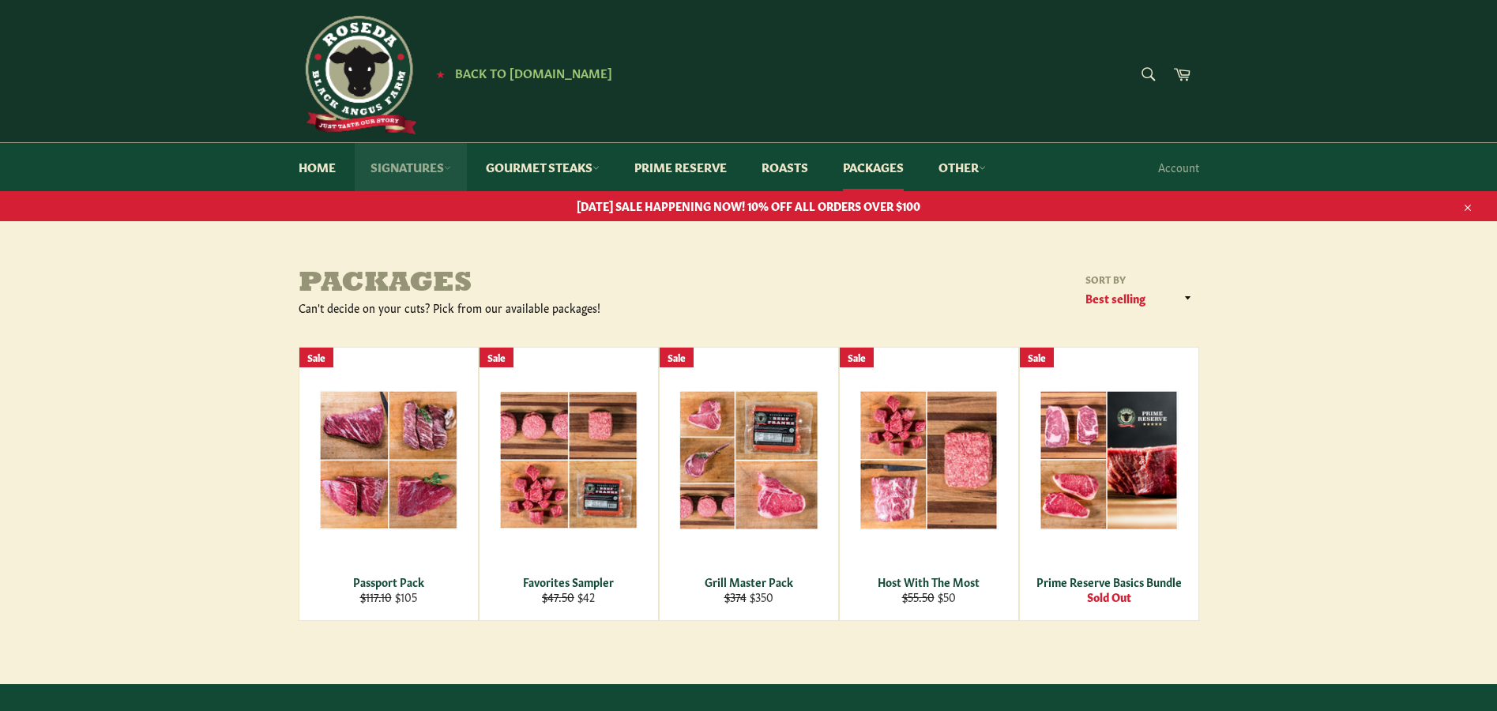  Describe the element at coordinates (524, 307) in the screenshot. I see `div: Can't decide on your cuts? Pick from our available packages!` at that location.